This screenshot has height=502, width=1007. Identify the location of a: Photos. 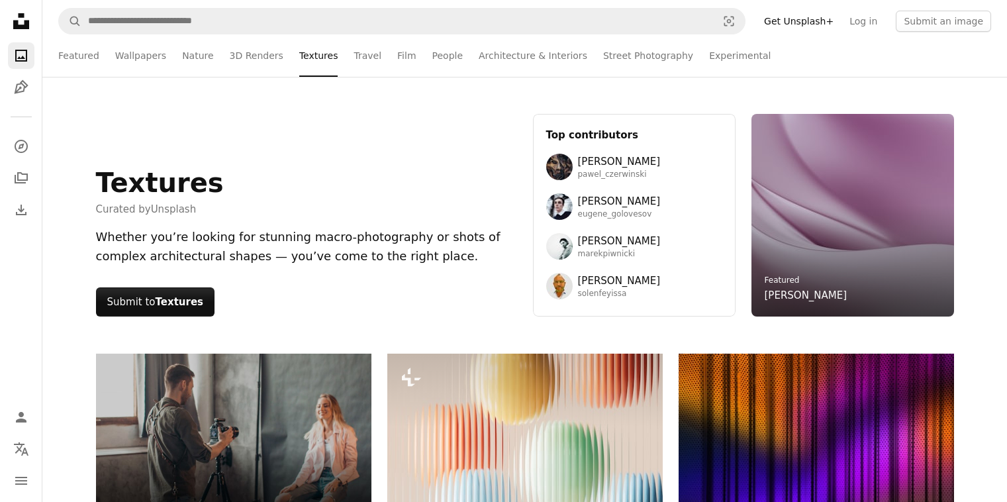
(21, 56).